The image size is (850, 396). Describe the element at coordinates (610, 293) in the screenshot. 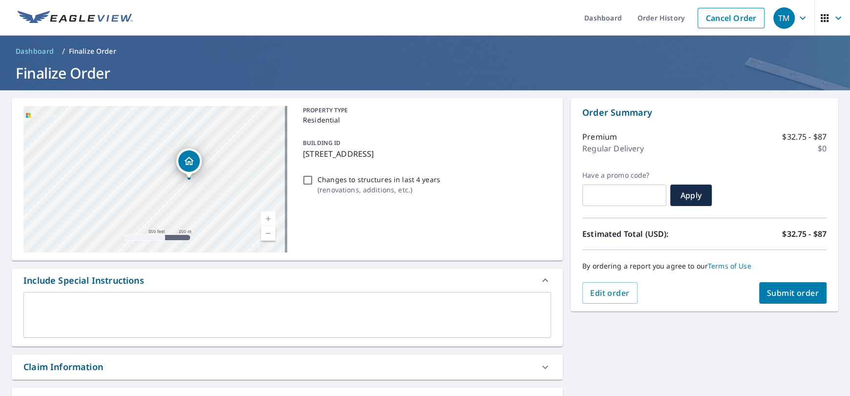

I see `span: Edit order` at that location.